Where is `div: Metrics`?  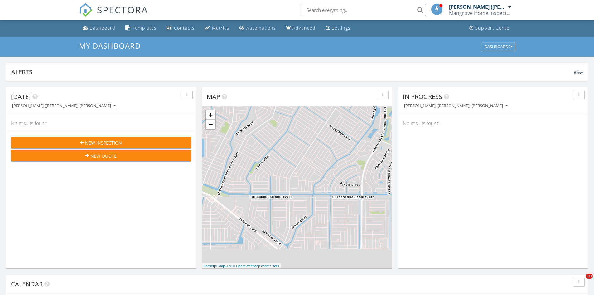
div: Metrics is located at coordinates (221, 28).